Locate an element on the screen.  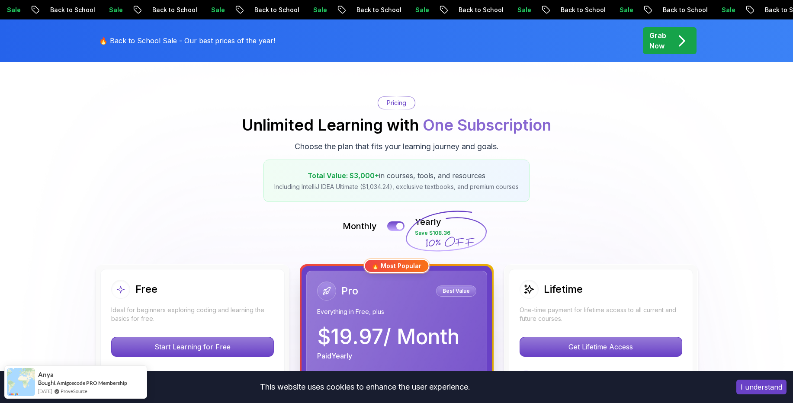
p: Grab Now is located at coordinates (657, 41).